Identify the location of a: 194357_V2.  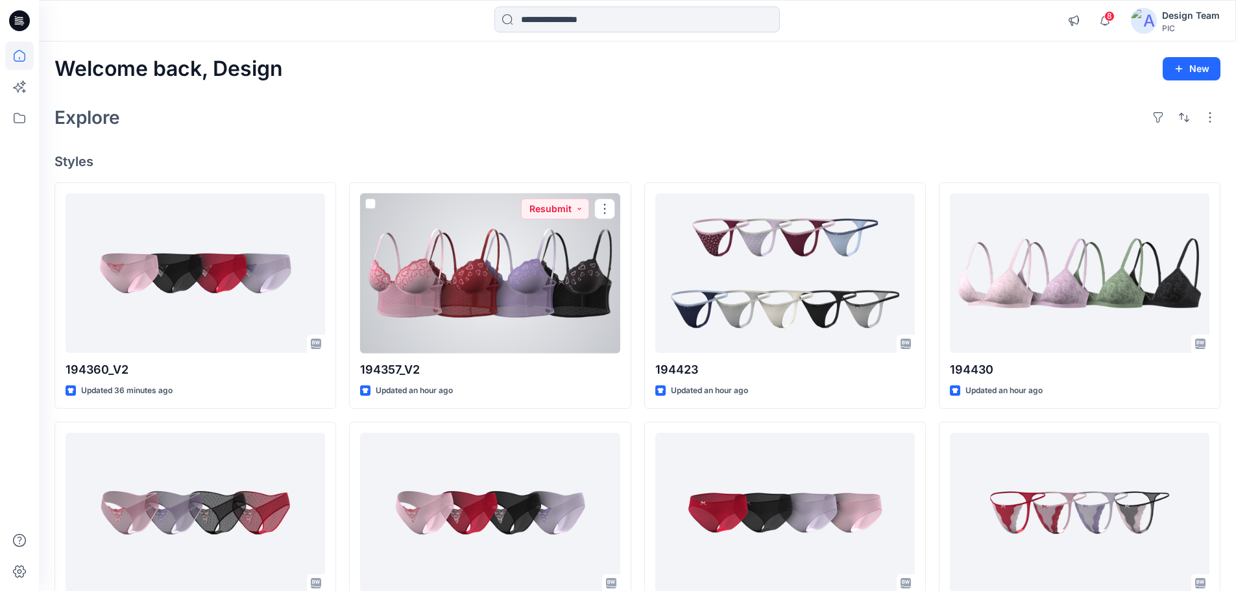
(490, 273).